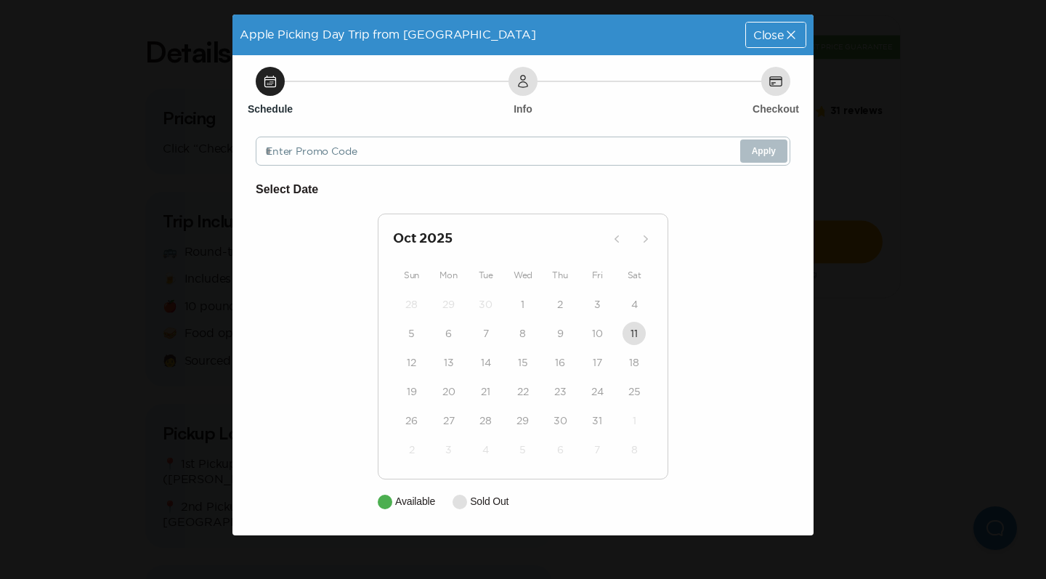 The width and height of the screenshot is (1046, 579). What do you see at coordinates (560, 362) in the screenshot?
I see `button: 16` at bounding box center [560, 362].